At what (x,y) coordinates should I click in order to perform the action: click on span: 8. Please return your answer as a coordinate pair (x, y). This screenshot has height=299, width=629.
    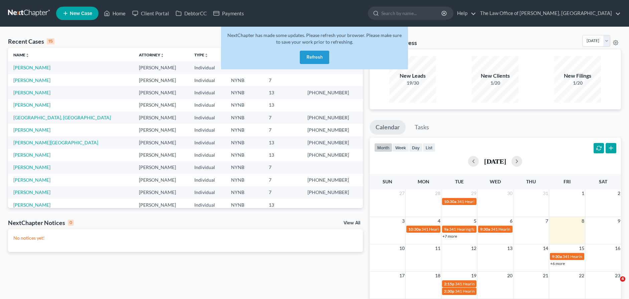
    Looking at the image, I should click on (583, 221).